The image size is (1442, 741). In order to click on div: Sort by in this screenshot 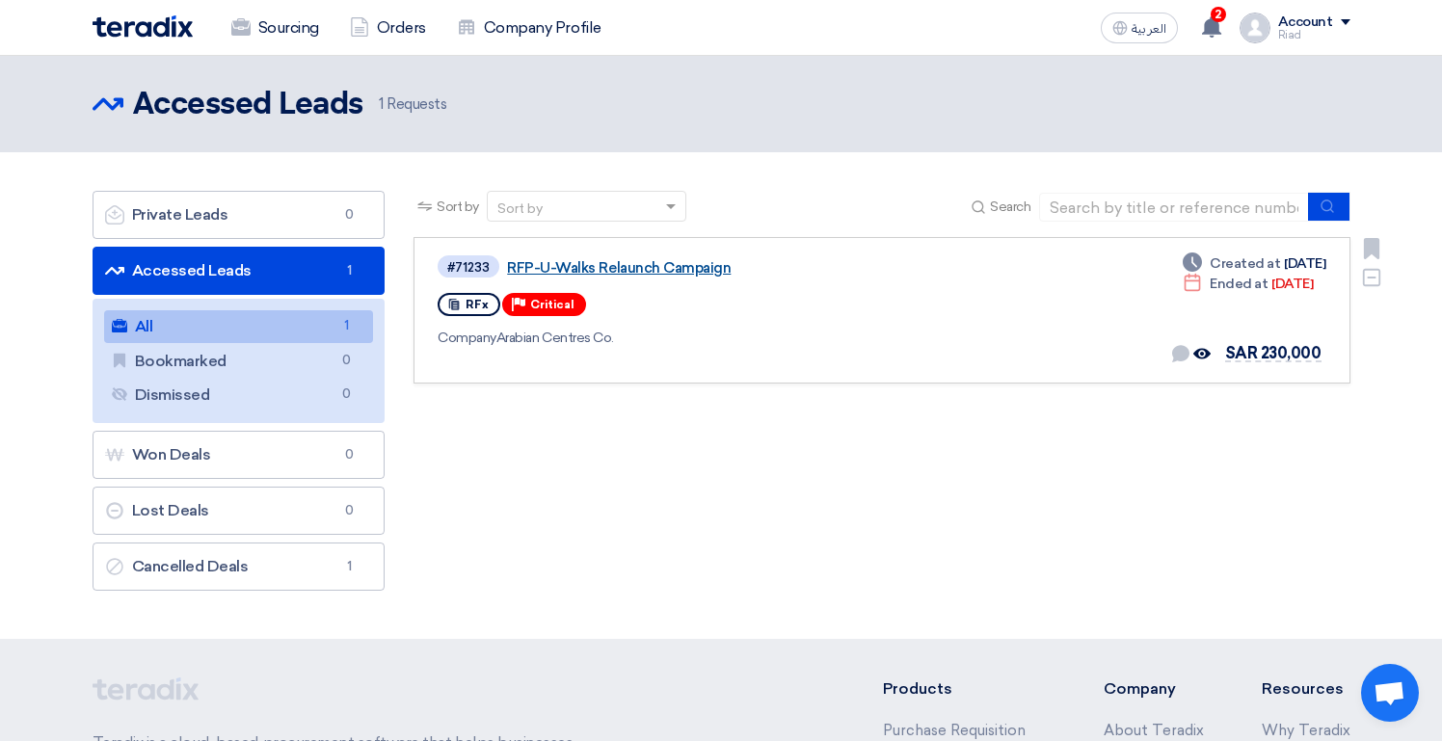, I will do `click(520, 208)`.